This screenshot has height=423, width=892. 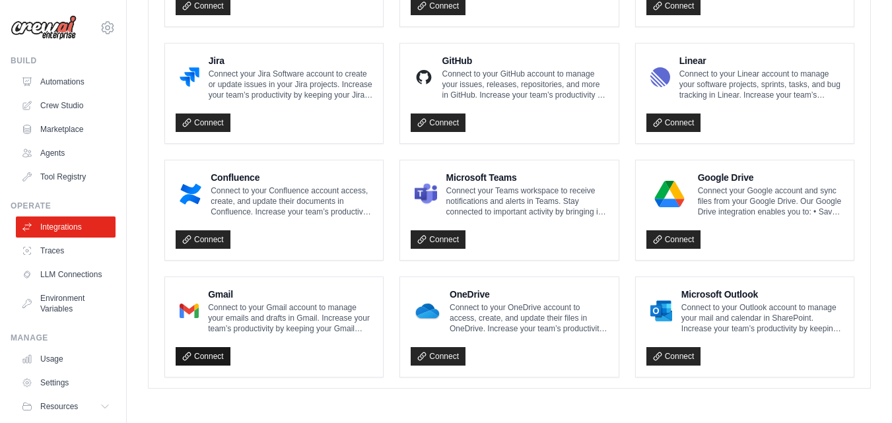 What do you see at coordinates (771, 201) in the screenshot?
I see `p: Connect your Google account and sync files from your Google Drive. Our Google Drive integration e...` at bounding box center [771, 201].